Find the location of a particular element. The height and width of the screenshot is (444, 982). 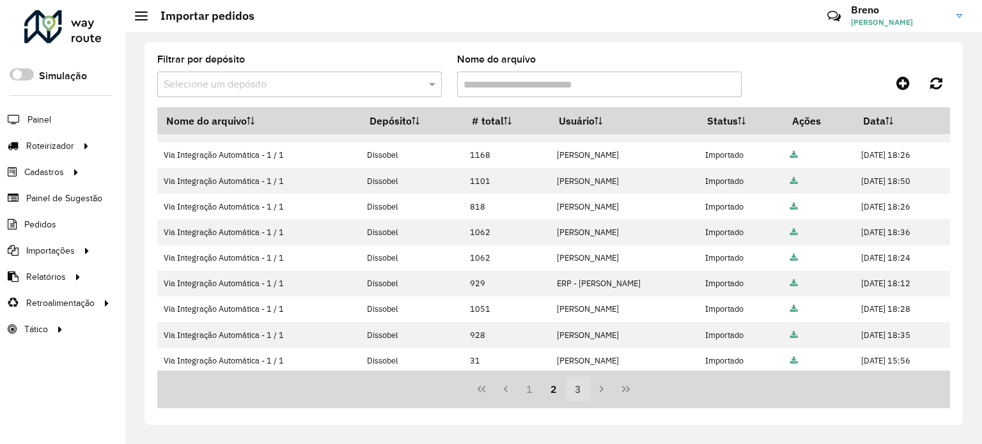

td: 929 is located at coordinates (507, 284).